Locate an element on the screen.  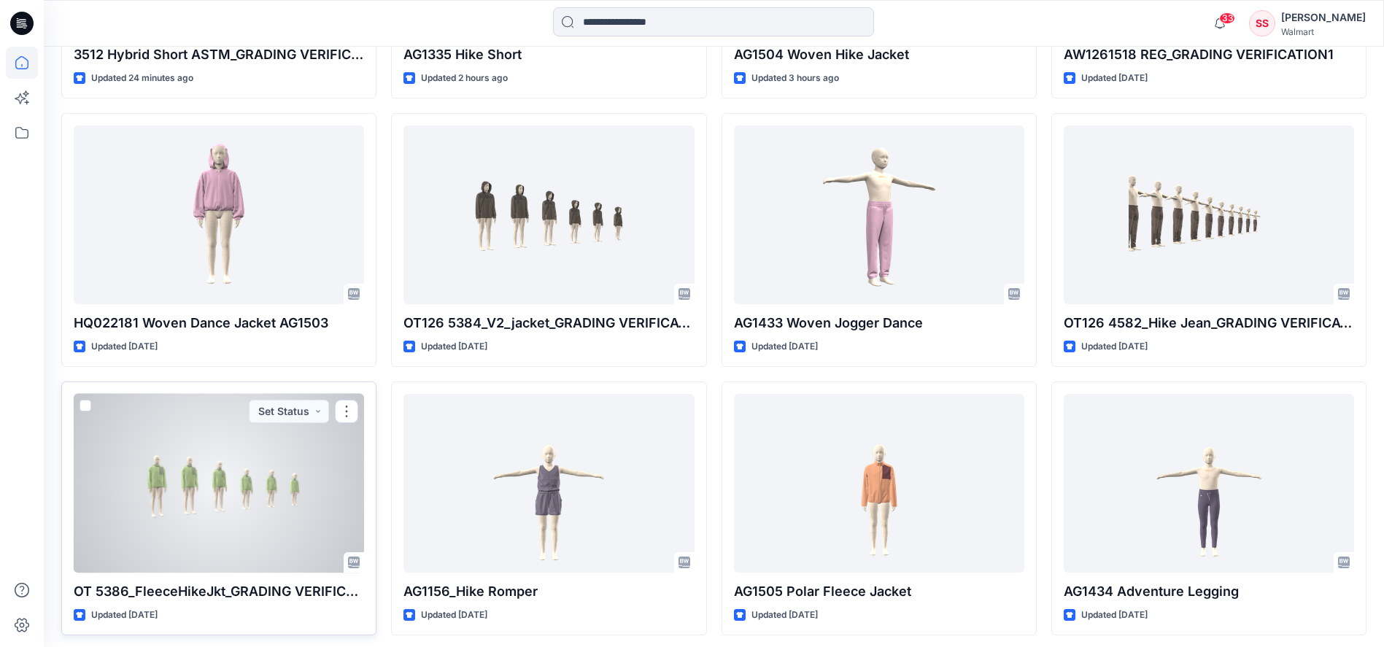
a: HQ022181 Woven Dance Jacket AG1503 is located at coordinates (219, 214).